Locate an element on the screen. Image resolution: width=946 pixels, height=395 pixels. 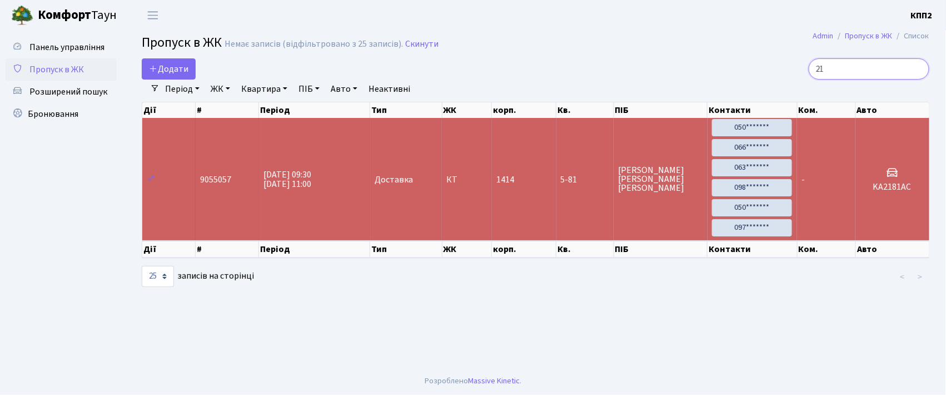
a: Додати is located at coordinates (168, 69).